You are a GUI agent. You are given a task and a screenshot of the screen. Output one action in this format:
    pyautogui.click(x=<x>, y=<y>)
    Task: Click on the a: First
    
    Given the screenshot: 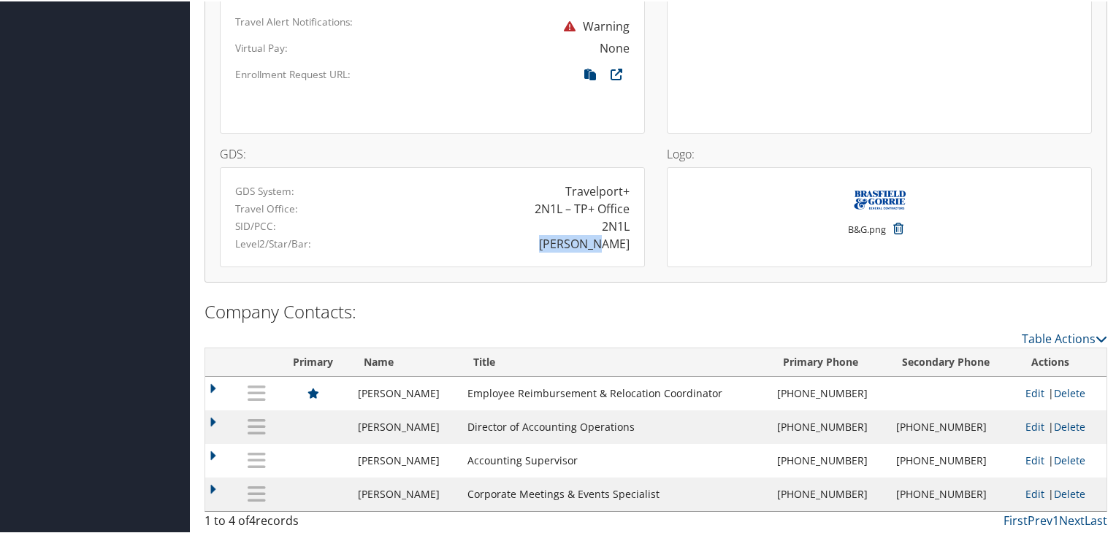 What is the action you would take?
    pyautogui.click(x=1015, y=519)
    